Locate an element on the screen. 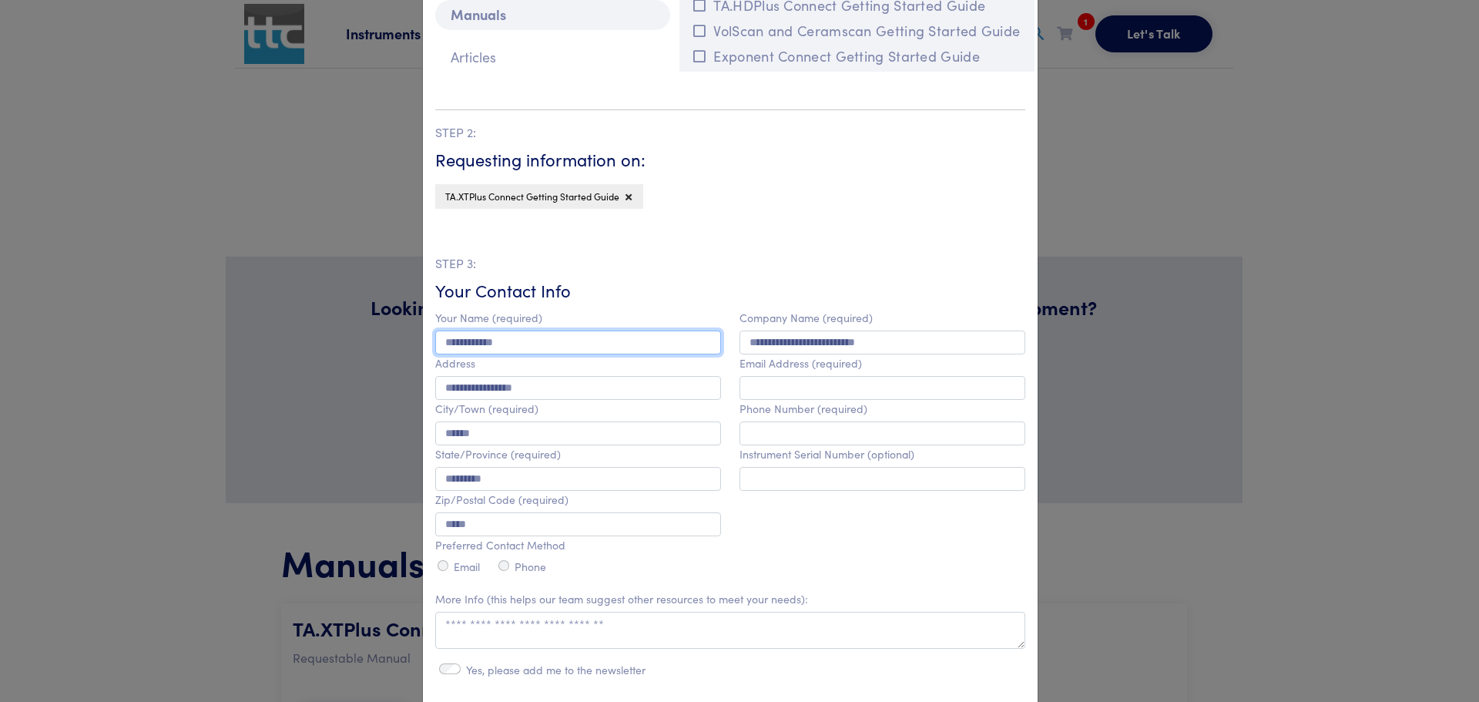 Image resolution: width=1479 pixels, height=702 pixels. p: STEP 2: is located at coordinates (730, 132).